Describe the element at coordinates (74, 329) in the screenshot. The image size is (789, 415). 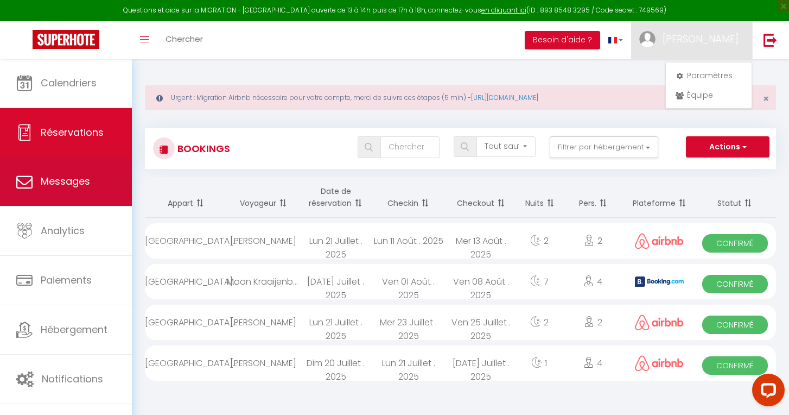
I see `span: Hébergement` at that location.